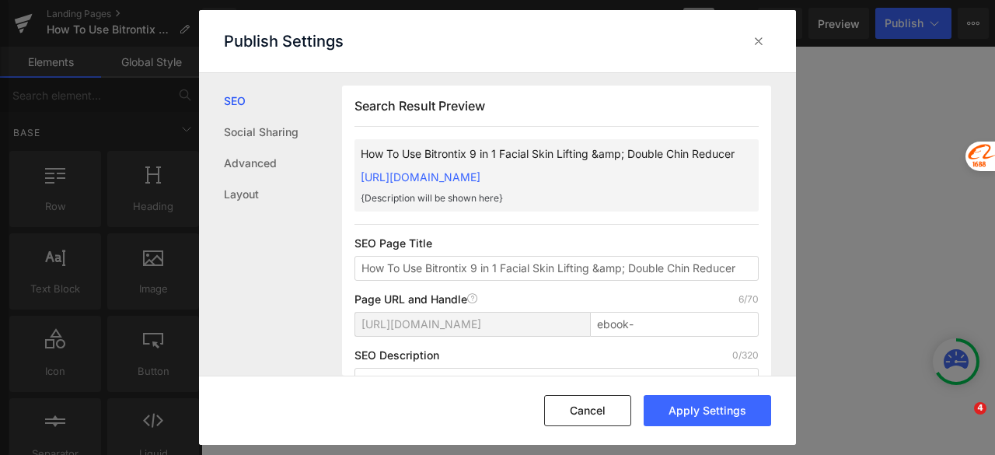  What do you see at coordinates (420, 106) in the screenshot?
I see `span: Search Result Preview` at bounding box center [420, 106].